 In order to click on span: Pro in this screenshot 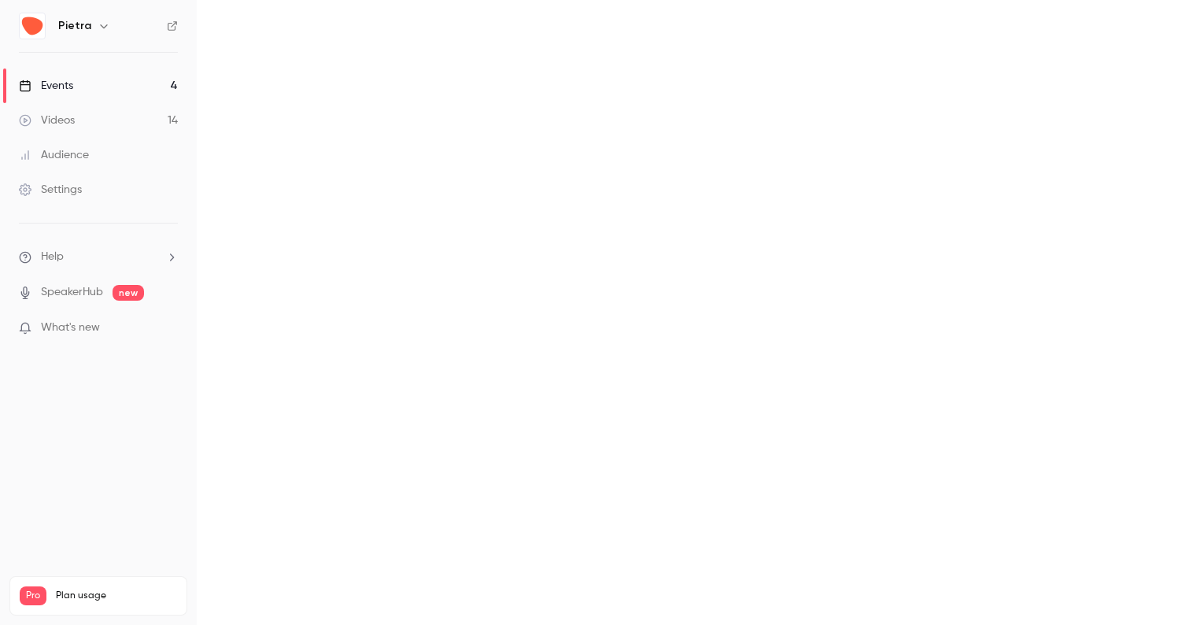, I will do `click(33, 596)`.